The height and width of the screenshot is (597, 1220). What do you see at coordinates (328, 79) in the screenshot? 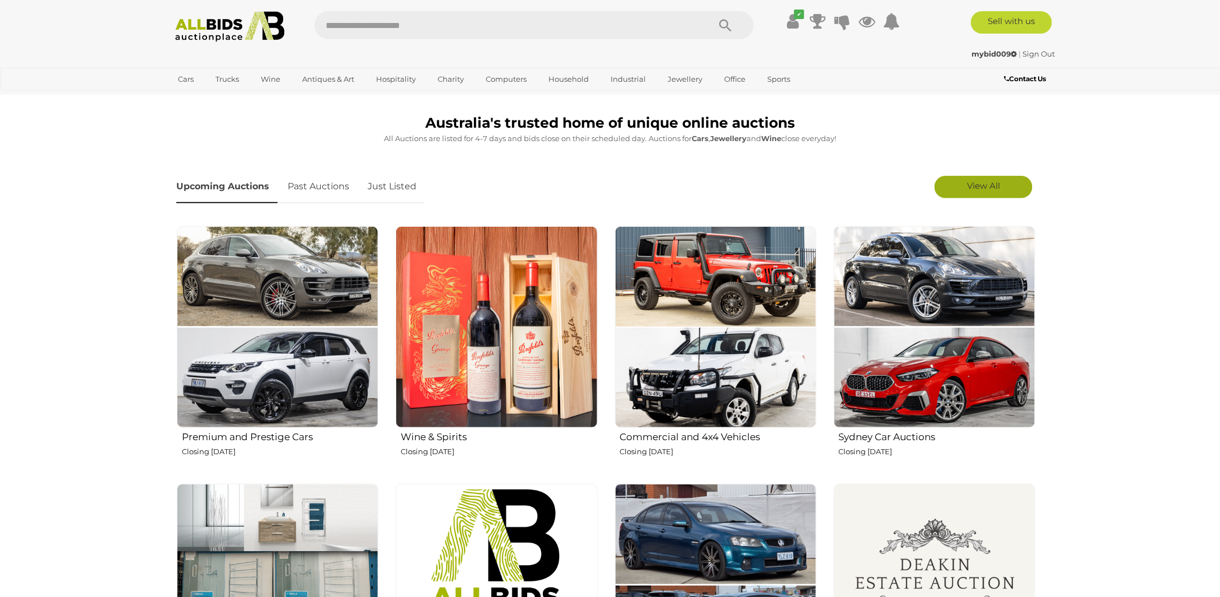
I see `a: Antiques & Art` at bounding box center [328, 79].